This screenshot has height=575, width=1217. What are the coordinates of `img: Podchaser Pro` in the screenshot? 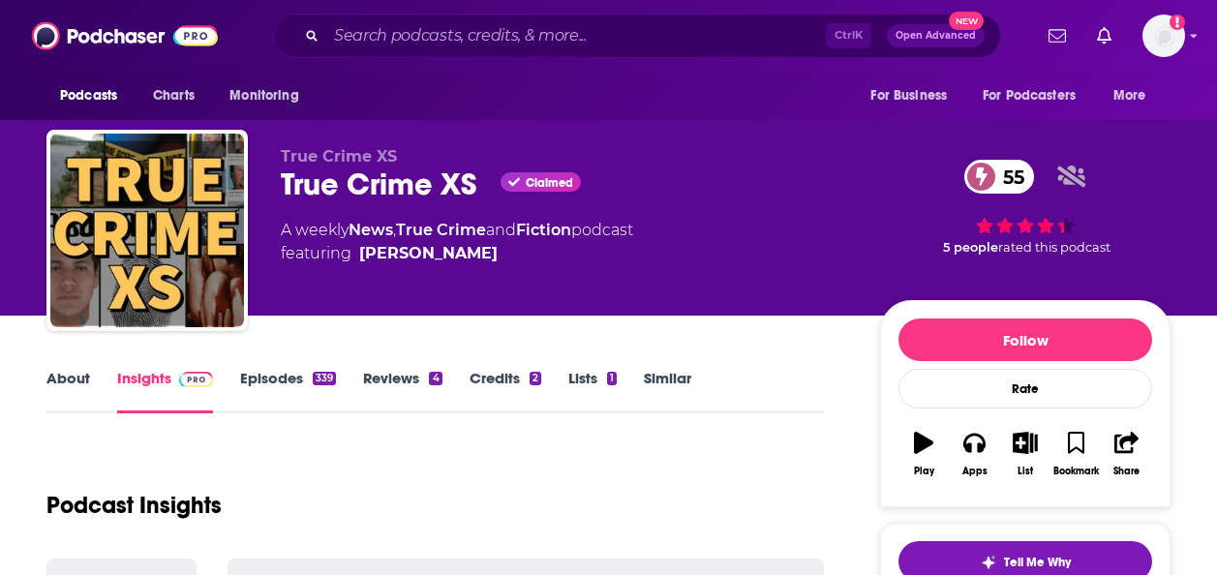 It's located at (195, 379).